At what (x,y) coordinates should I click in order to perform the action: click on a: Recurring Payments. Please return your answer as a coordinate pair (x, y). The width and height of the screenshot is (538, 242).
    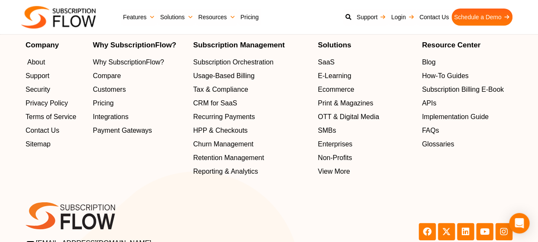
    Looking at the image, I should click on (251, 117).